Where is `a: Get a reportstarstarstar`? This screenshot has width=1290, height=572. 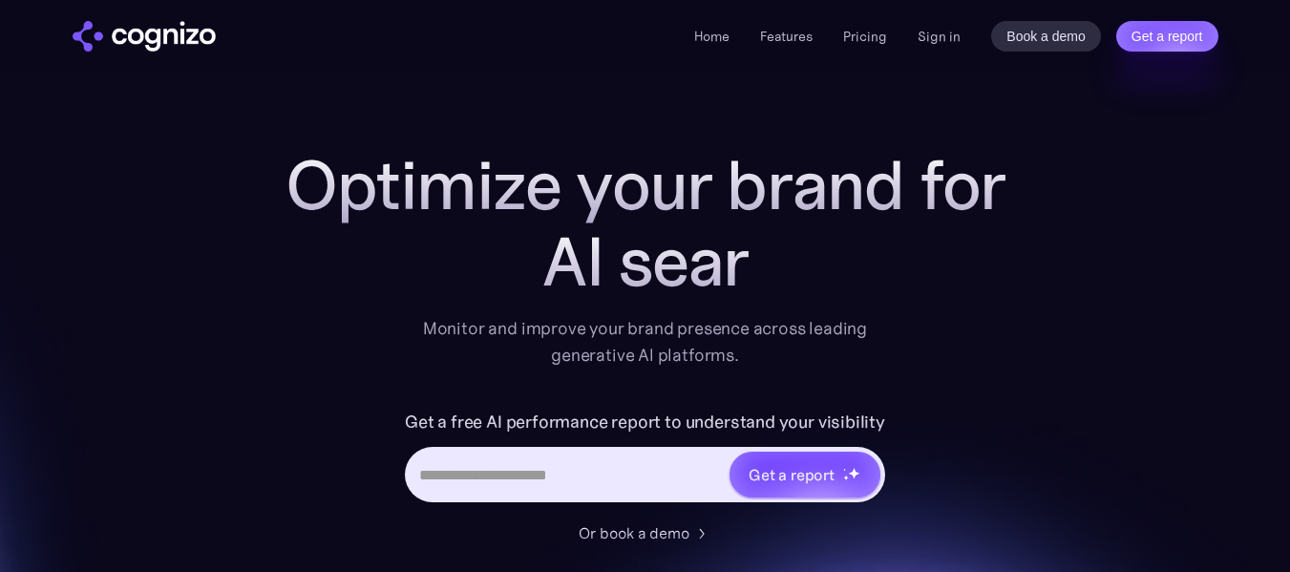
a: Get a reportstarstarstar is located at coordinates (805, 474).